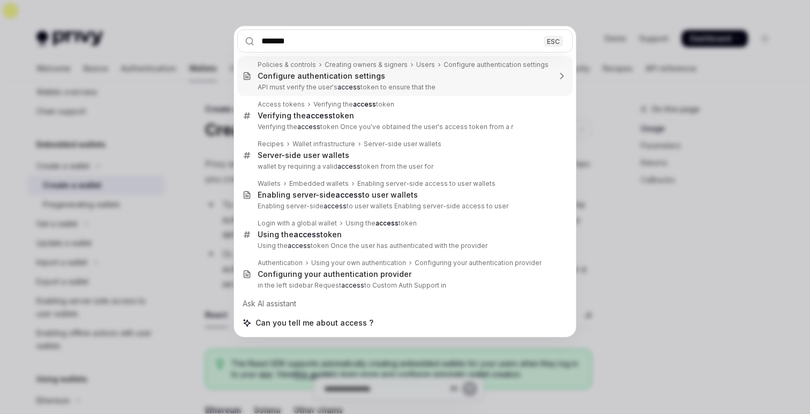 The height and width of the screenshot is (414, 810). I want to click on div: Enabling server-side to user wallets, so click(338, 195).